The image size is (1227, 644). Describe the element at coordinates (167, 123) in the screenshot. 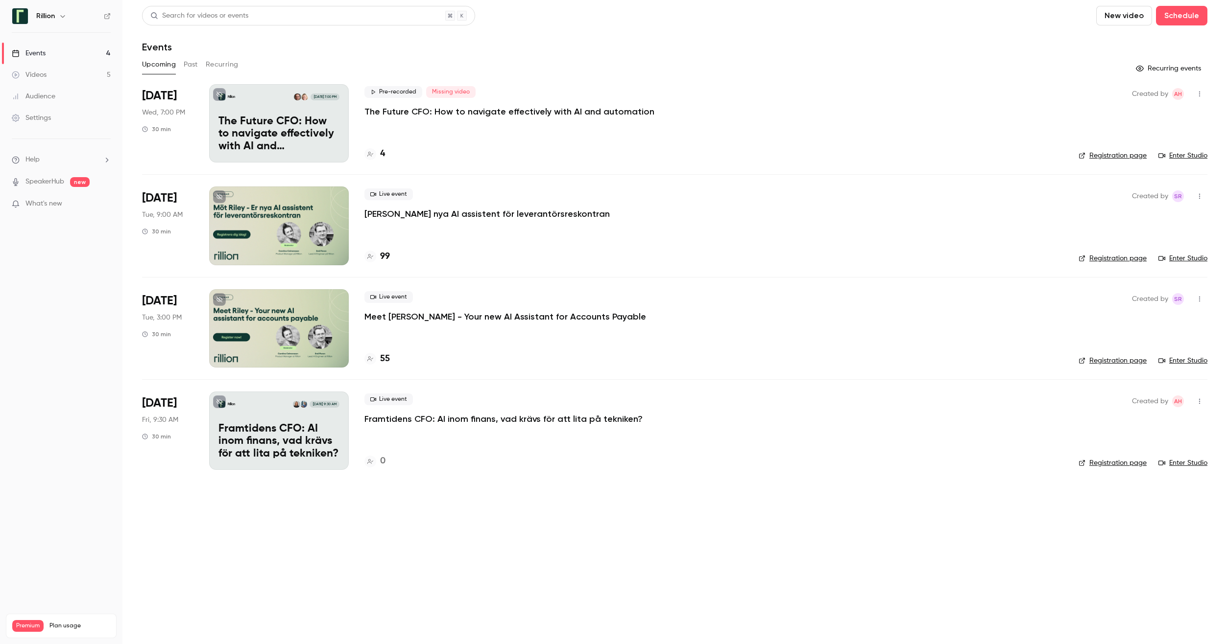

I see `div: Sep 10 Wed, 12:00 PM (America/Chicago)` at that location.